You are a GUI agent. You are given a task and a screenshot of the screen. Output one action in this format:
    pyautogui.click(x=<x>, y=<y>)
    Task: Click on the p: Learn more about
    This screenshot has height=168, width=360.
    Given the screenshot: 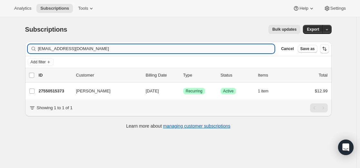 What is the action you would take?
    pyautogui.click(x=178, y=126)
    